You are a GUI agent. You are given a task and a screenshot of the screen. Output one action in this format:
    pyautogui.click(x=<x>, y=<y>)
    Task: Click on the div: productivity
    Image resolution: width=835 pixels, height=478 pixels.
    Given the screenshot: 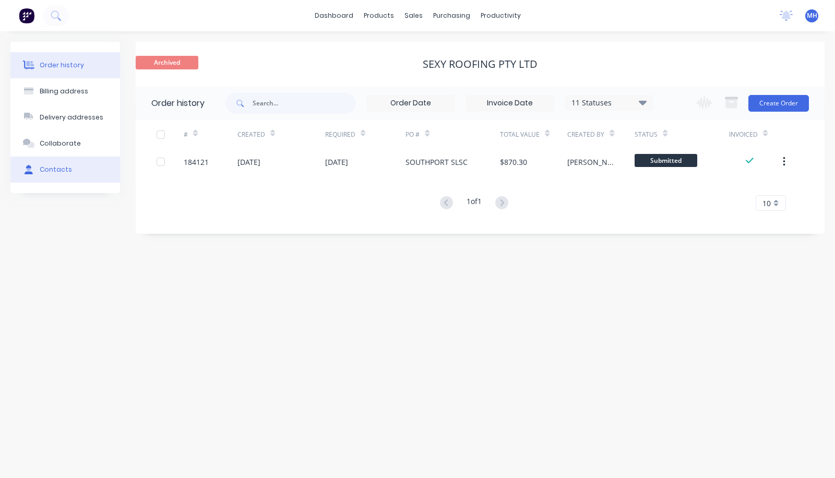 What is the action you would take?
    pyautogui.click(x=501, y=16)
    